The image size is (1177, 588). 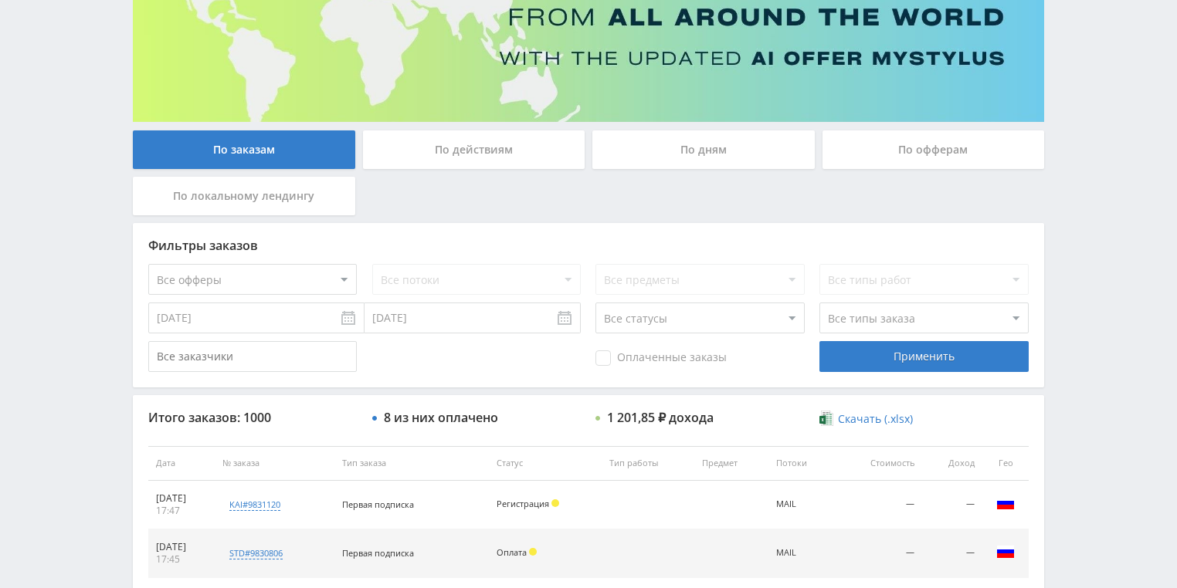 I want to click on div: Фильтры заказов, so click(x=588, y=245).